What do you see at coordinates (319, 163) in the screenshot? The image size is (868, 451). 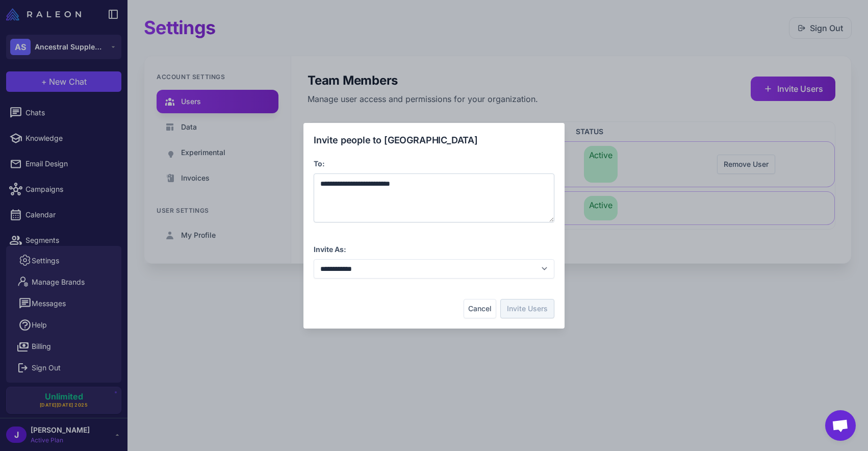 I see `label: To:` at bounding box center [319, 163].